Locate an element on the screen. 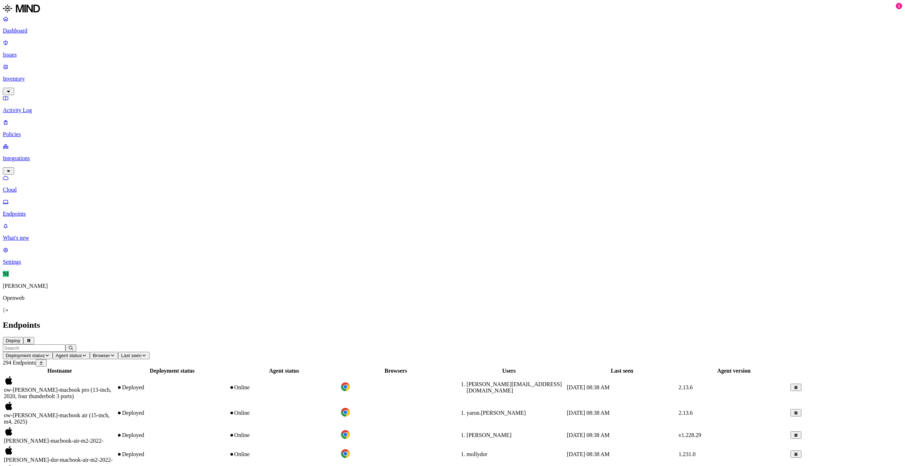 The width and height of the screenshot is (905, 466). div: Hostname is located at coordinates (59, 371).